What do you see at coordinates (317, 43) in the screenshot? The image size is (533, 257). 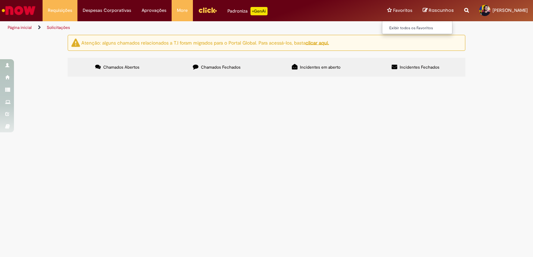 I see `u: clicar aqui.` at bounding box center [317, 43].